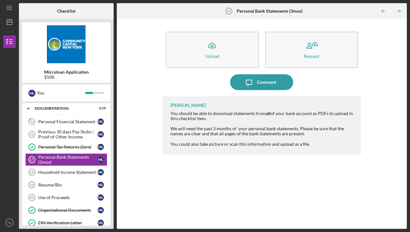 Image resolution: width=410 pixels, height=232 pixels. I want to click on div: Resume/Bio, so click(68, 185).